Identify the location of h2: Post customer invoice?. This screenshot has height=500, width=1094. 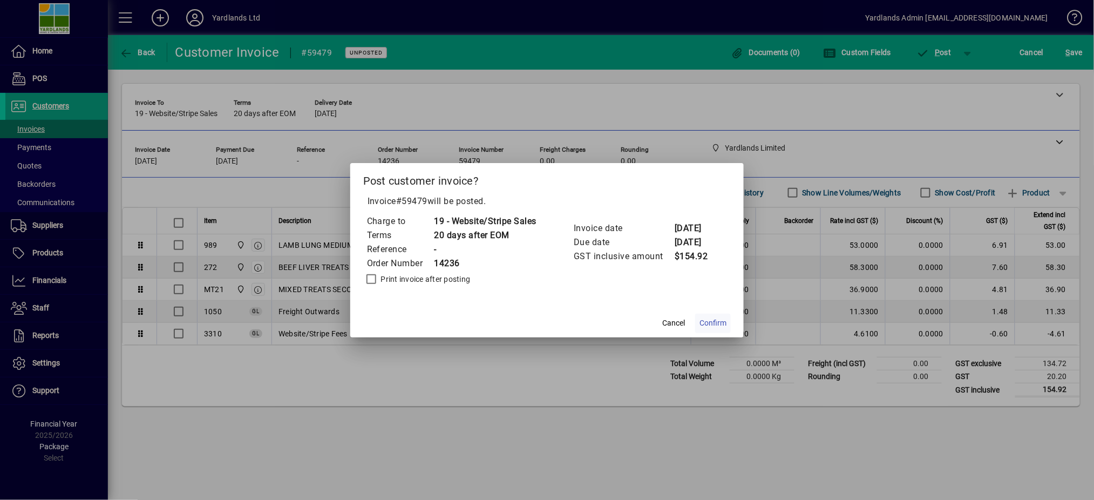
(547, 179).